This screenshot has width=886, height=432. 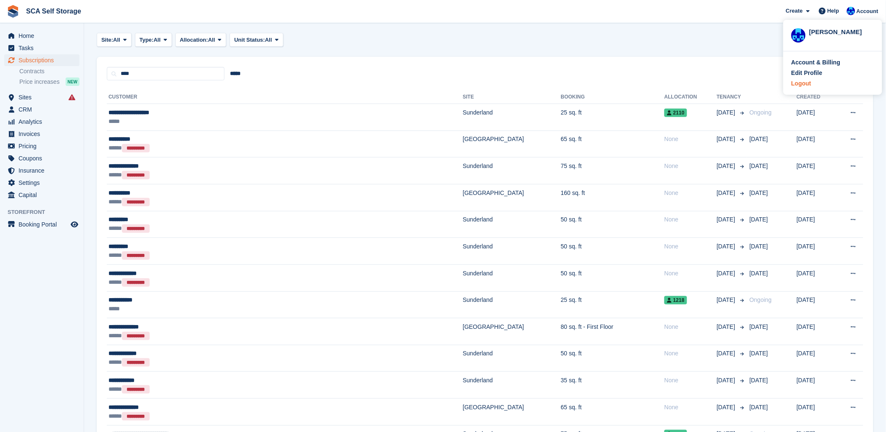 I want to click on span: Subscriptions, so click(x=44, y=60).